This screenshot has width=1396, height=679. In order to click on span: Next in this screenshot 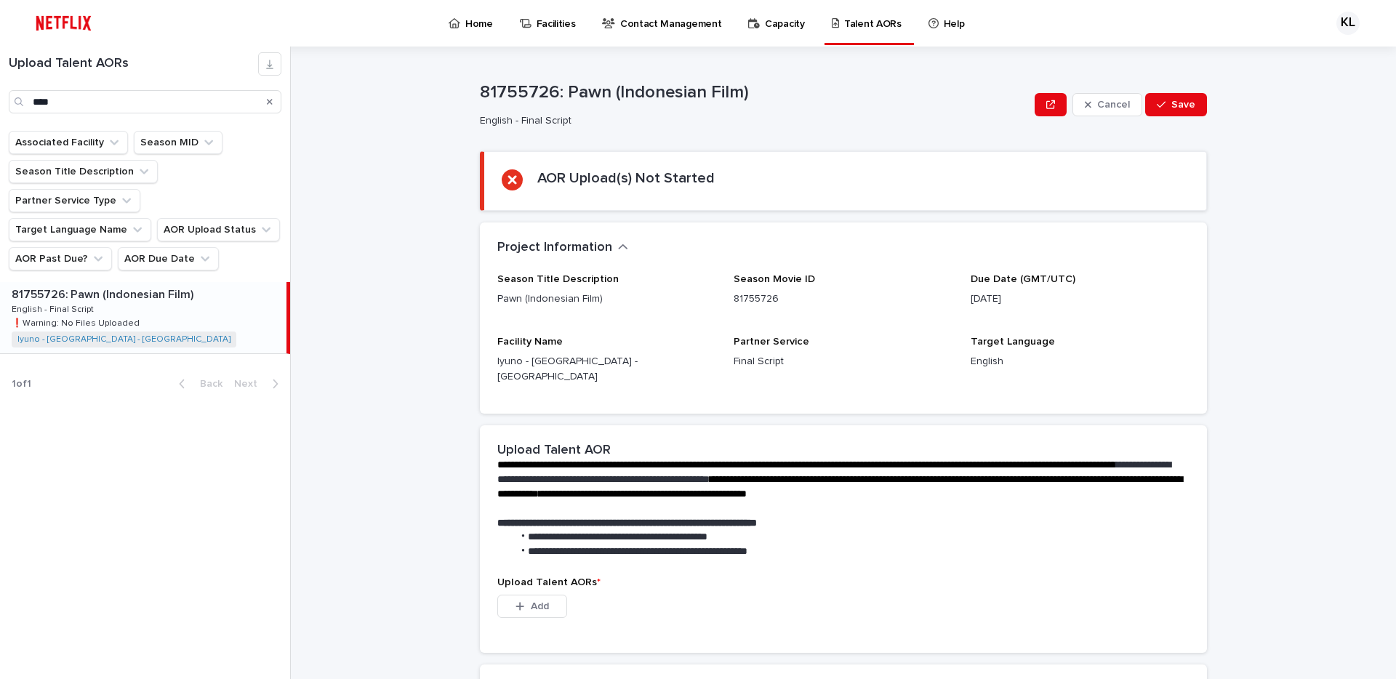, I will do `click(250, 384)`.